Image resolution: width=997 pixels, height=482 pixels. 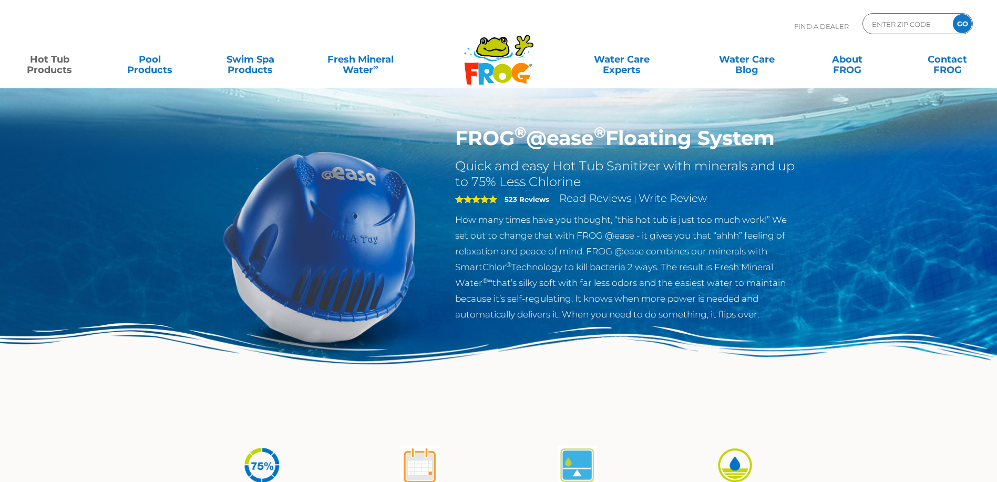 I want to click on img: Frog Products Logo, so click(x=499, y=53).